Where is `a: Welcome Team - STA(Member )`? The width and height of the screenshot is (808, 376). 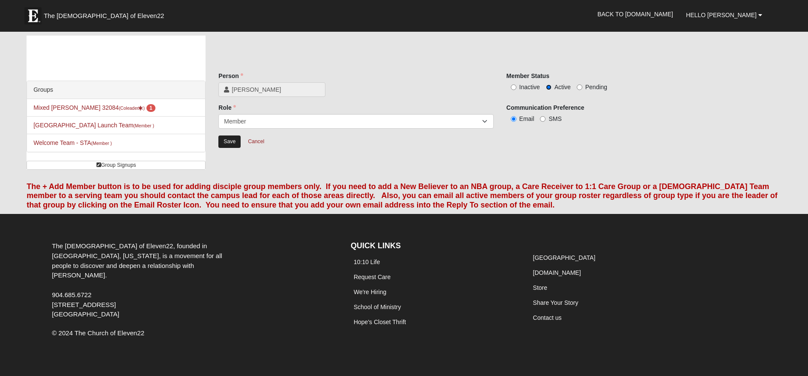 a: Welcome Team - STA(Member ) is located at coordinates (72, 143).